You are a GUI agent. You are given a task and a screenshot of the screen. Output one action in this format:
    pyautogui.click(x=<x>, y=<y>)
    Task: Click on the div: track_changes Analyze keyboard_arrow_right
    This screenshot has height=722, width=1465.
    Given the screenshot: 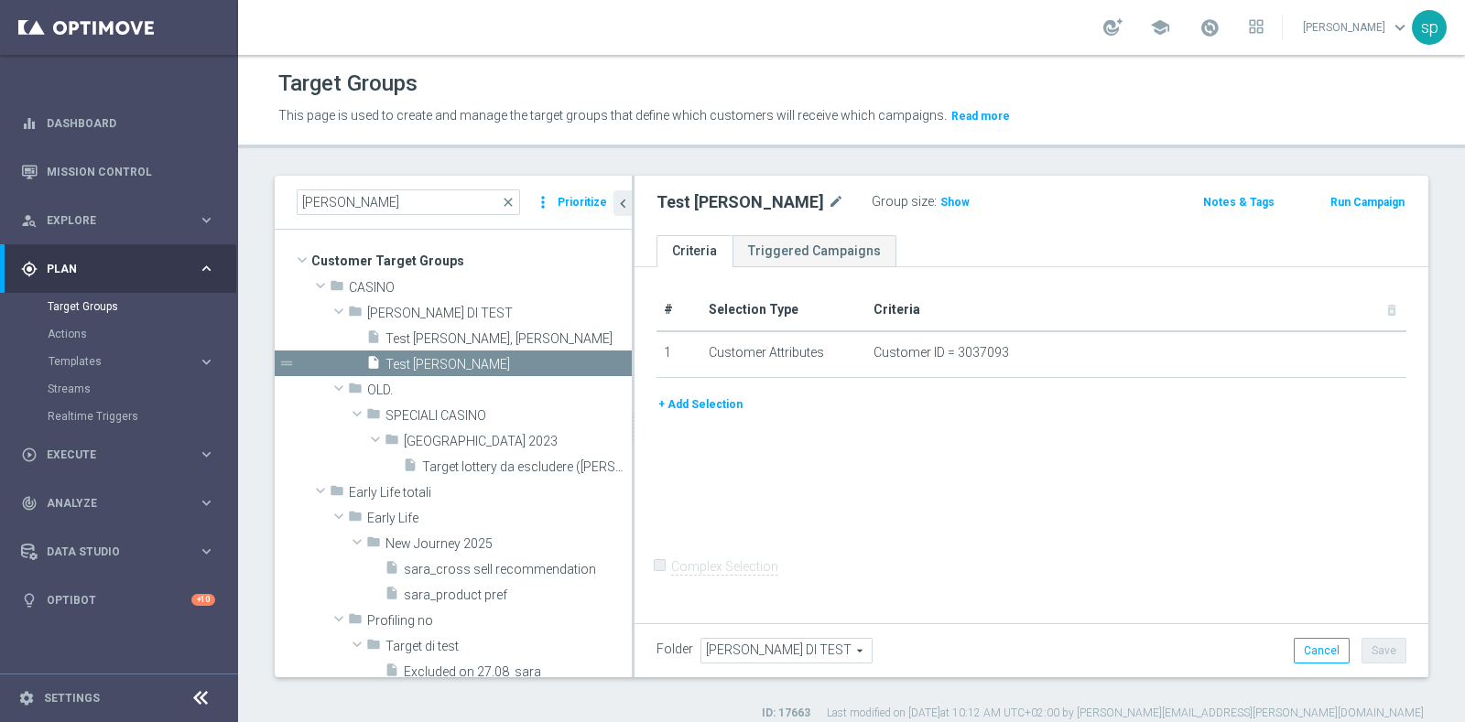 What is the action you would take?
    pyautogui.click(x=118, y=503)
    